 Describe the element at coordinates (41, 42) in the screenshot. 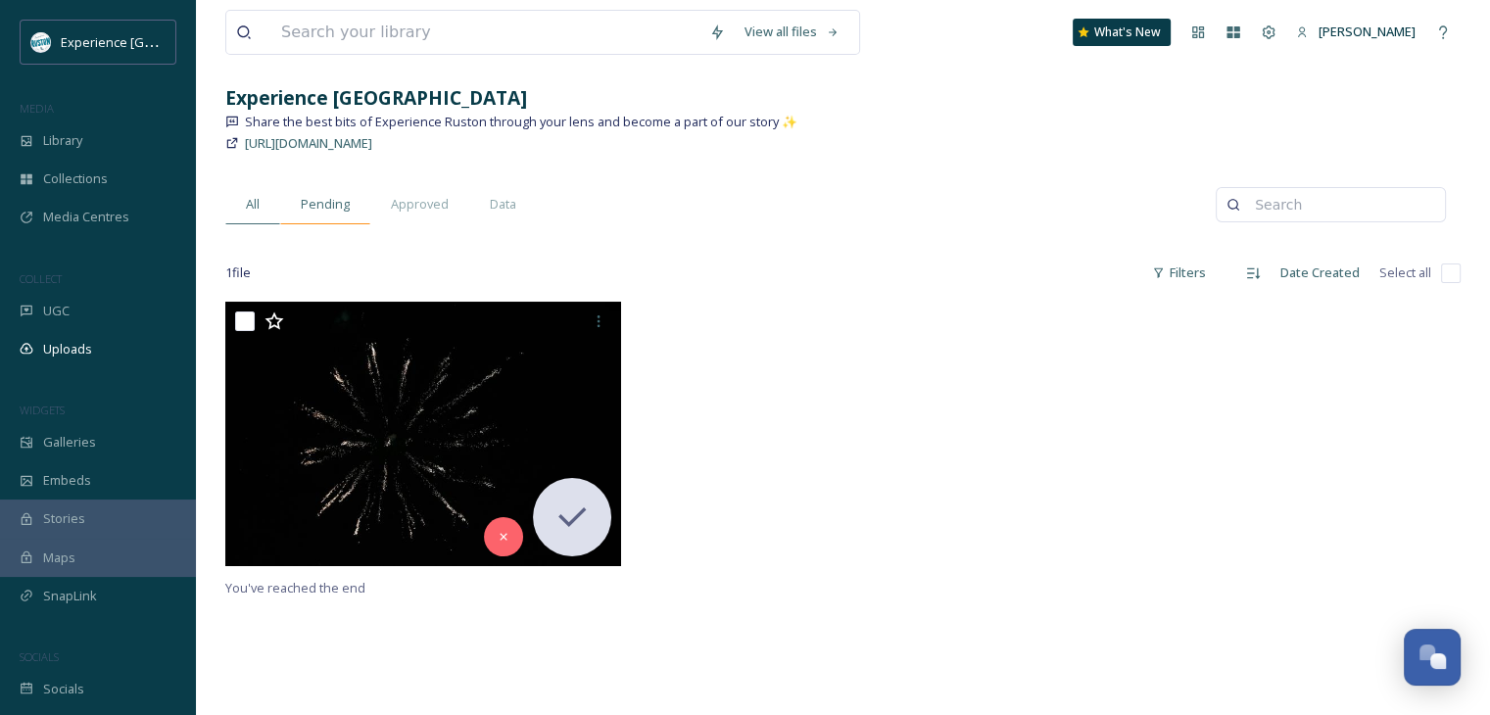

I see `img: 24IZHUKKFBA4HCESFN4PRDEIEY.avif` at that location.